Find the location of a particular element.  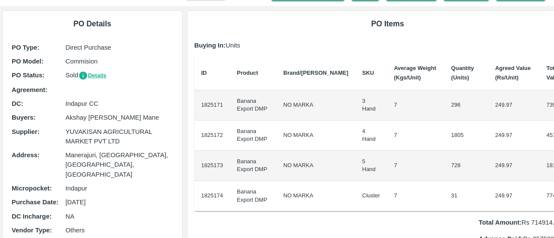

td: 1805 is located at coordinates (466, 136).